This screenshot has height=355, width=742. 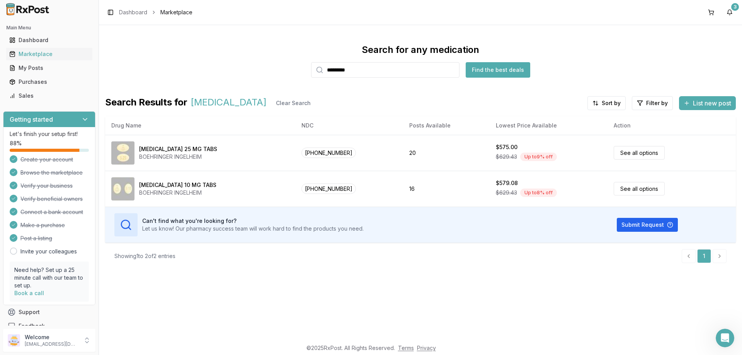 I want to click on p: Let's finish your setup first!, so click(x=49, y=134).